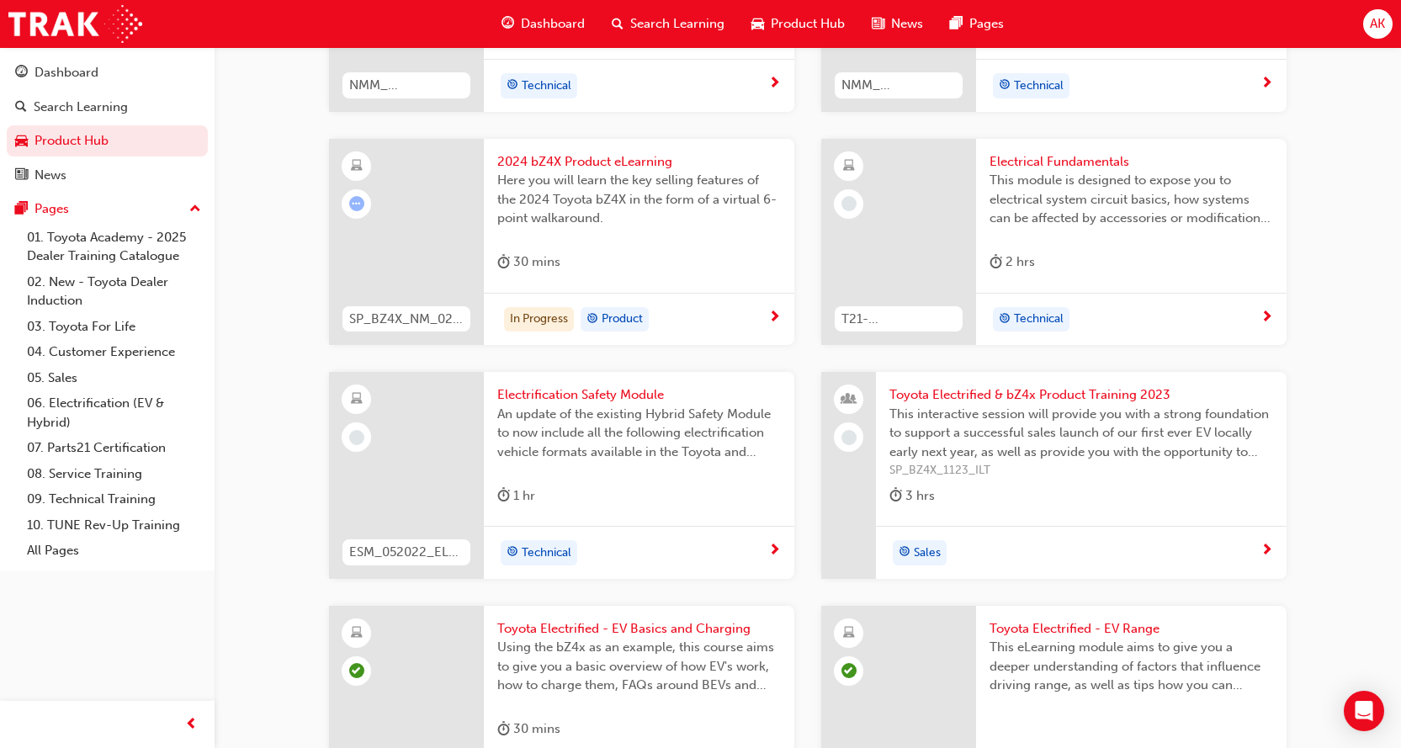  What do you see at coordinates (898, 85) in the screenshot?
I see `span: NMM_ BZ4X_022024_MODULE_5` at bounding box center [898, 85].